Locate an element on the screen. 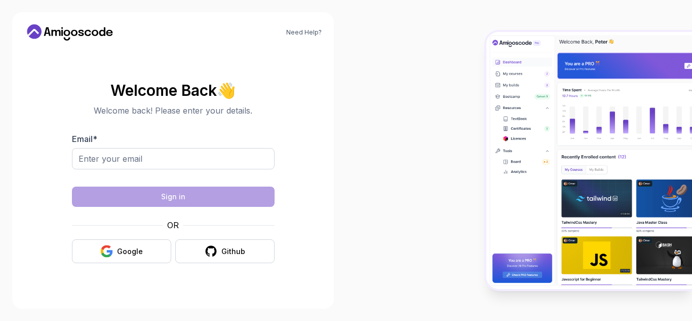  h2: Welcome Back is located at coordinates (173, 90).